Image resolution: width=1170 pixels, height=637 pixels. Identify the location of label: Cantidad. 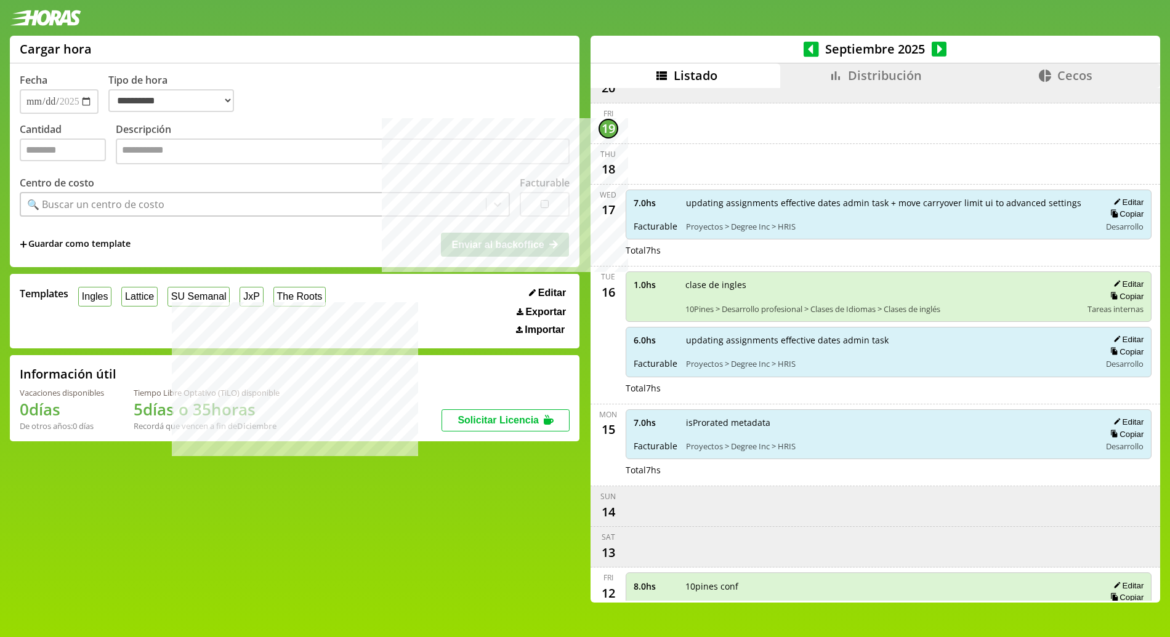
(68, 145).